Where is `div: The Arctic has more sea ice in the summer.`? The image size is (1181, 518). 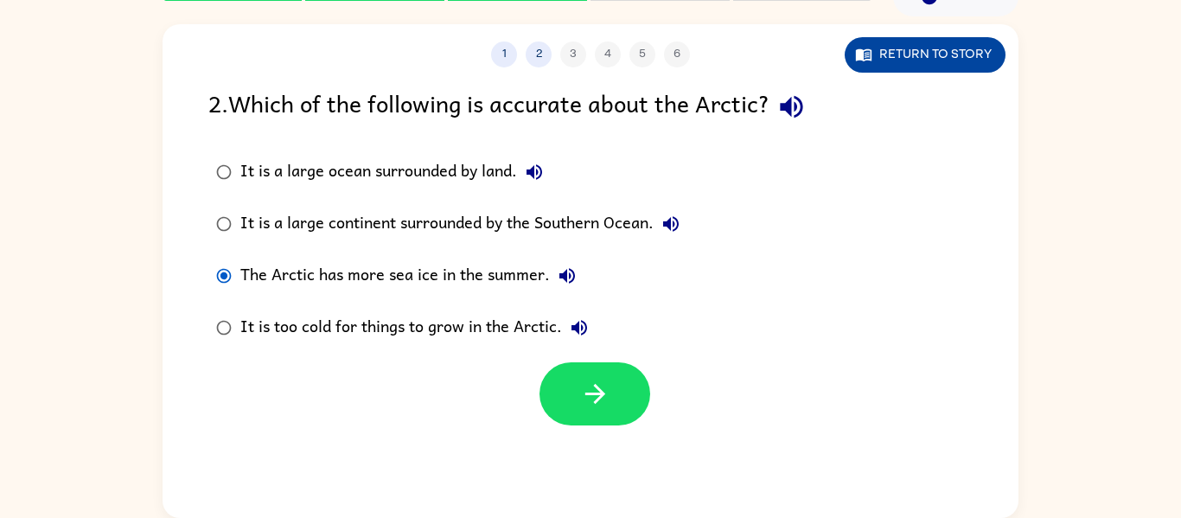 div: The Arctic has more sea ice in the summer. is located at coordinates (412, 276).